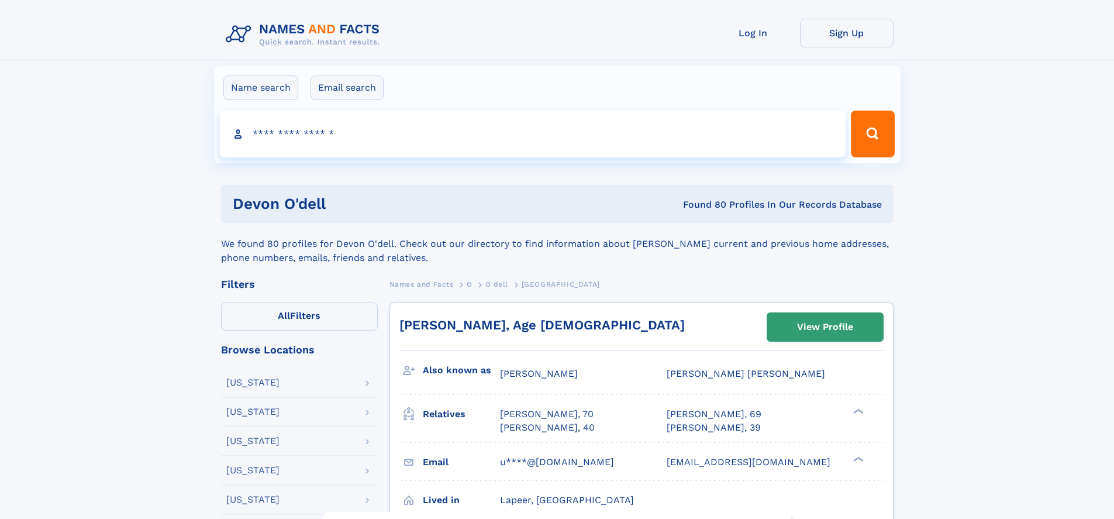 This screenshot has height=519, width=1114. Describe the element at coordinates (497, 284) in the screenshot. I see `span: O'dell` at that location.